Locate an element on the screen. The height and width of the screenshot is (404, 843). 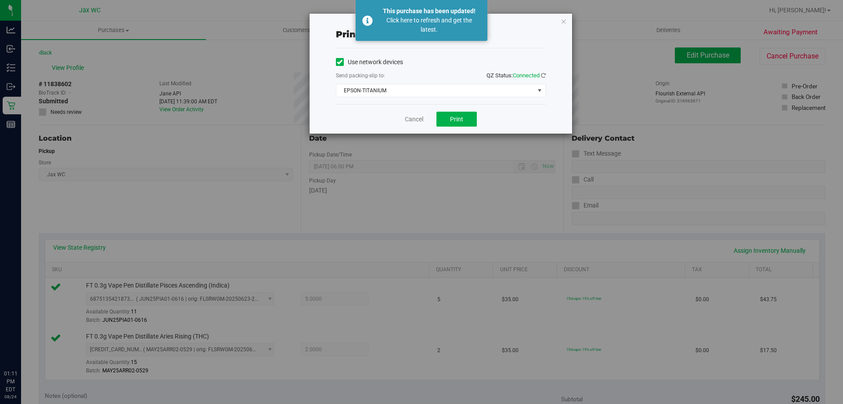
span: QZ Status: is located at coordinates (516, 75).